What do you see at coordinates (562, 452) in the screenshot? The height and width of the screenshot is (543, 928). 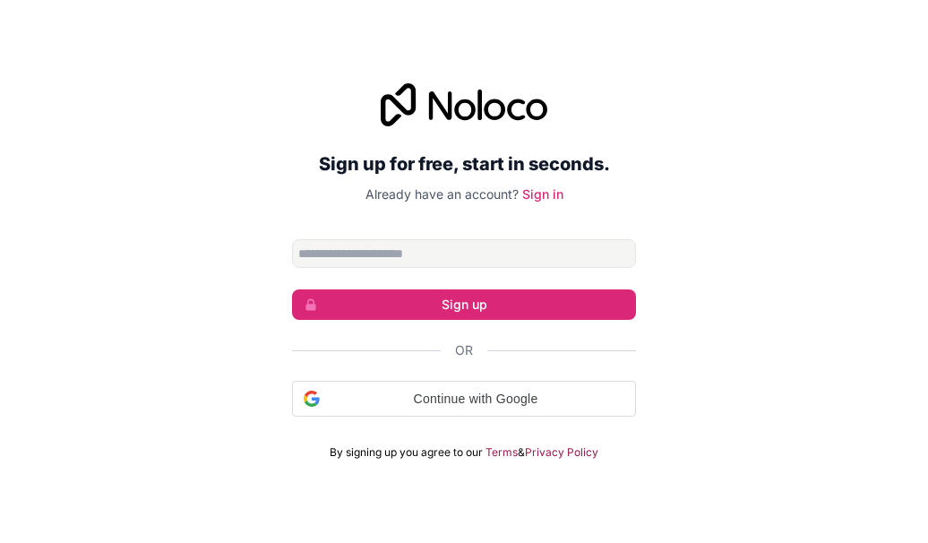 I see `a: Privacy Policy` at bounding box center [562, 452].